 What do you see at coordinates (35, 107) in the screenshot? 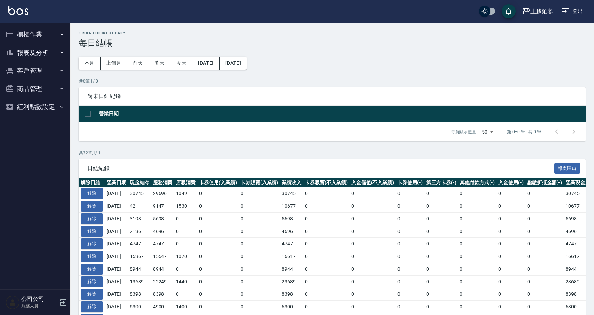
I see `button: 紅利點數設定` at bounding box center [35, 107].